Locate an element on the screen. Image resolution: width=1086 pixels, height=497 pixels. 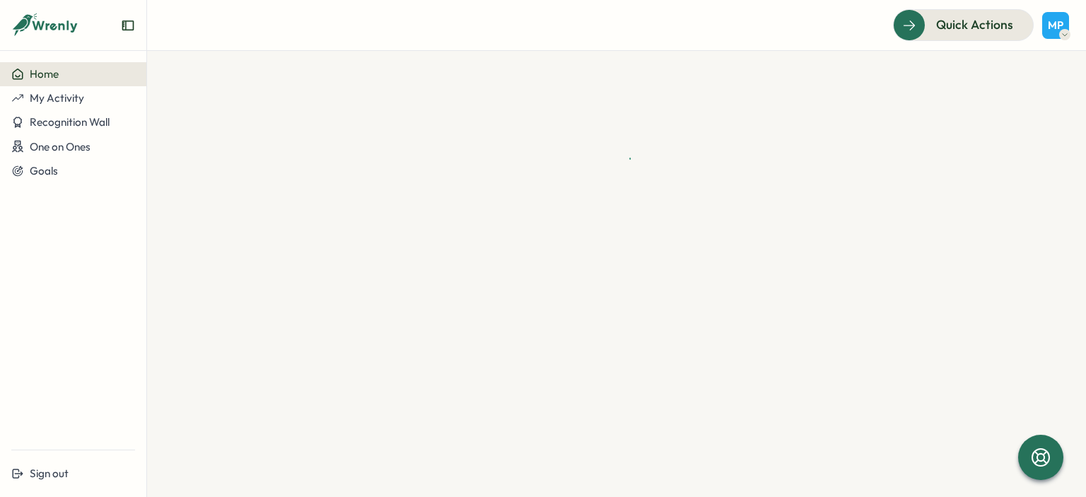
span: Goals is located at coordinates (44, 170).